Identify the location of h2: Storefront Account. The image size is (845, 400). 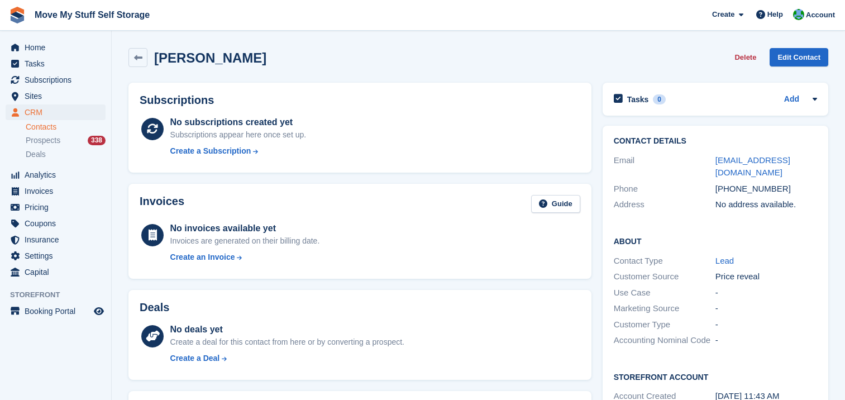
(716, 377).